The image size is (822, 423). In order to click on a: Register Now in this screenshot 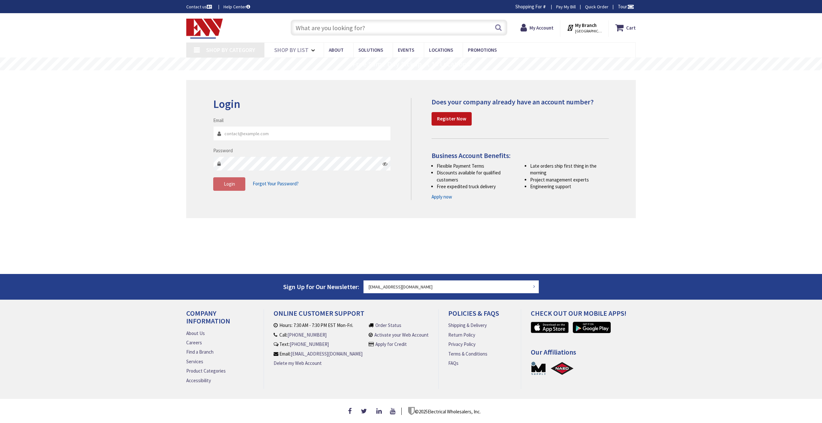, I will do `click(451, 119)`.